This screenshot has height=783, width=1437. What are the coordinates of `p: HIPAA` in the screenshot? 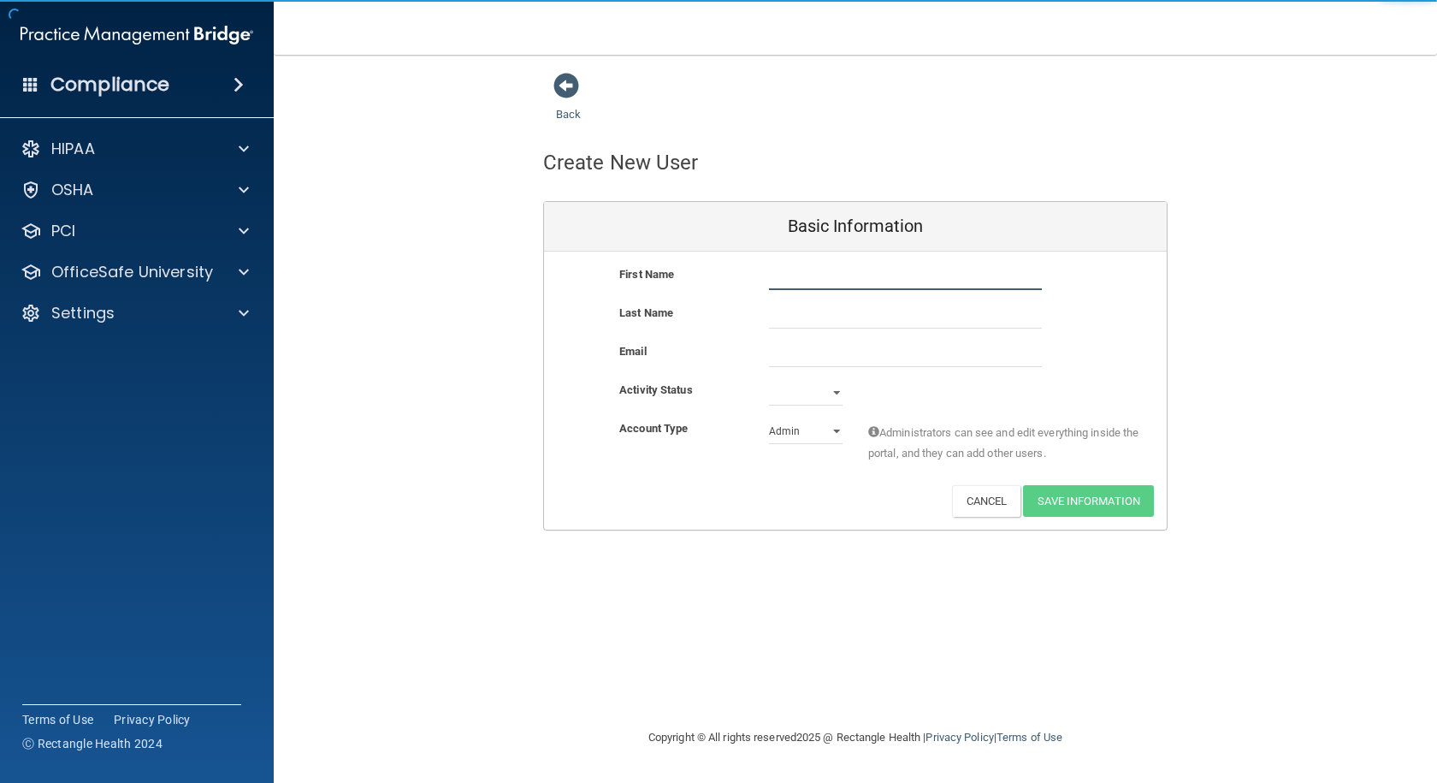 It's located at (73, 149).